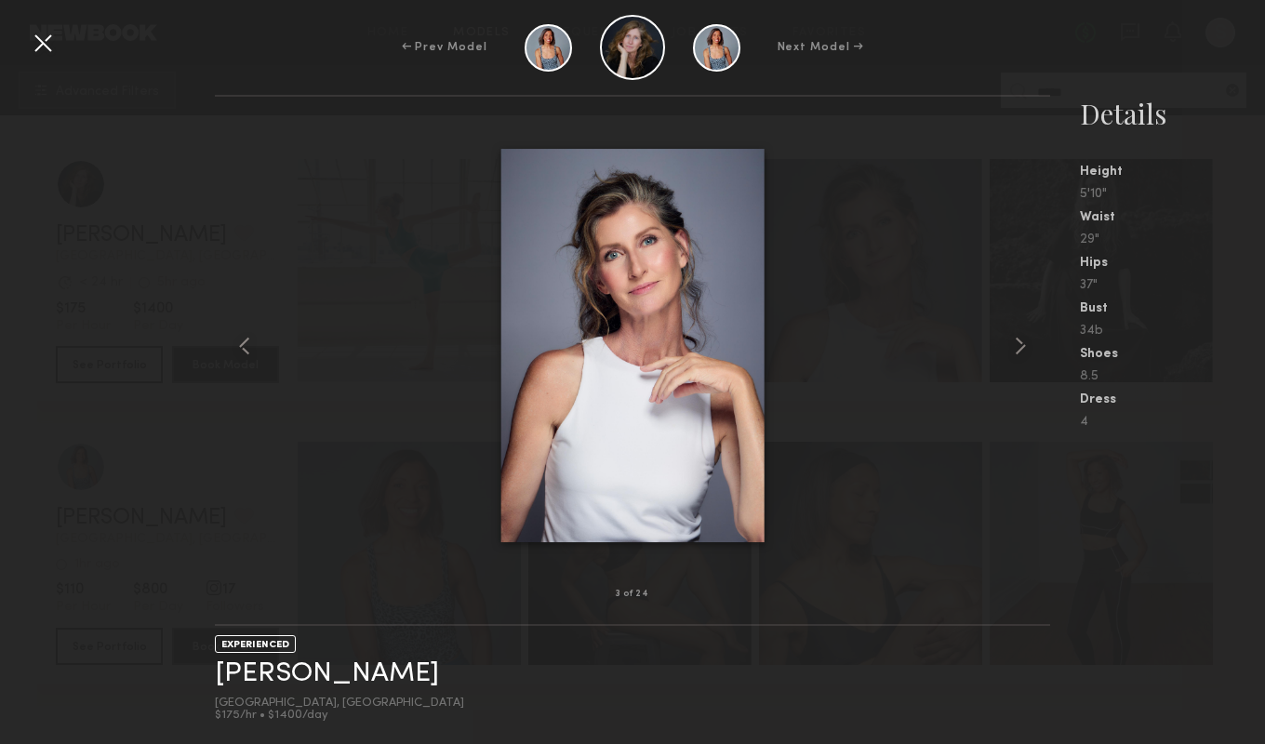 This screenshot has height=744, width=1265. I want to click on div: 37", so click(1172, 286).